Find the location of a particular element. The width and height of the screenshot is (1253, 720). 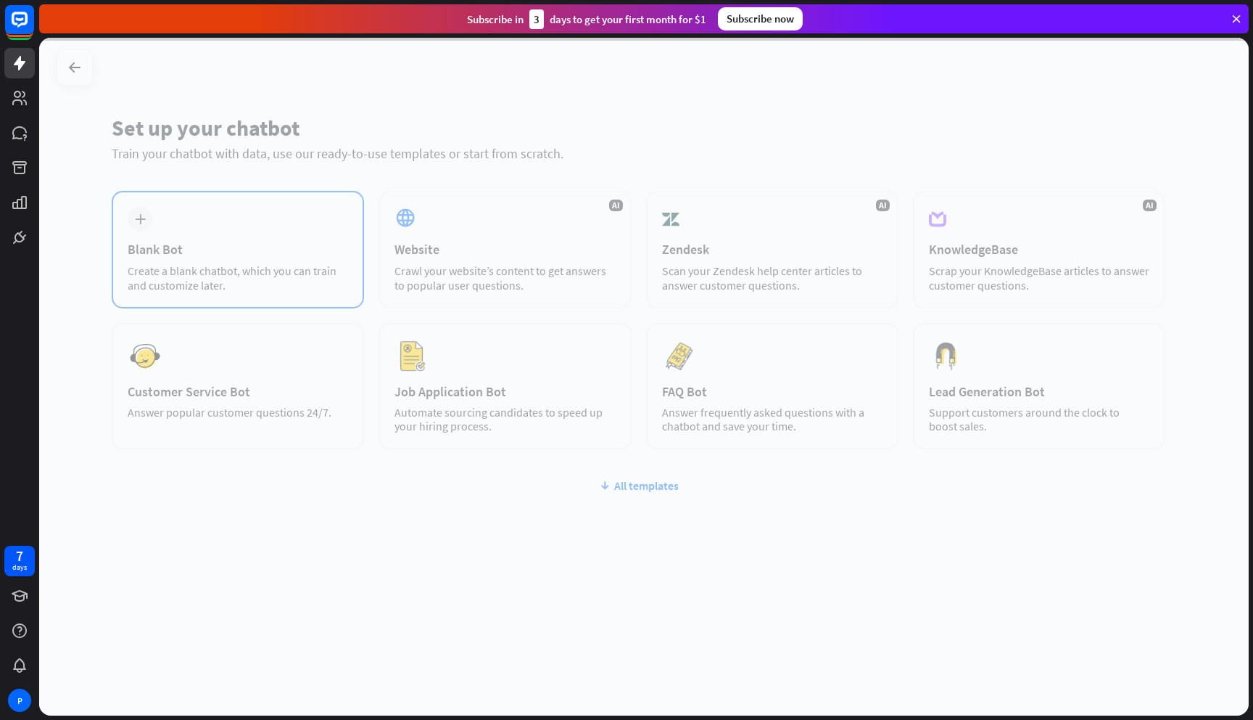

a: 7 days is located at coordinates (20, 561).